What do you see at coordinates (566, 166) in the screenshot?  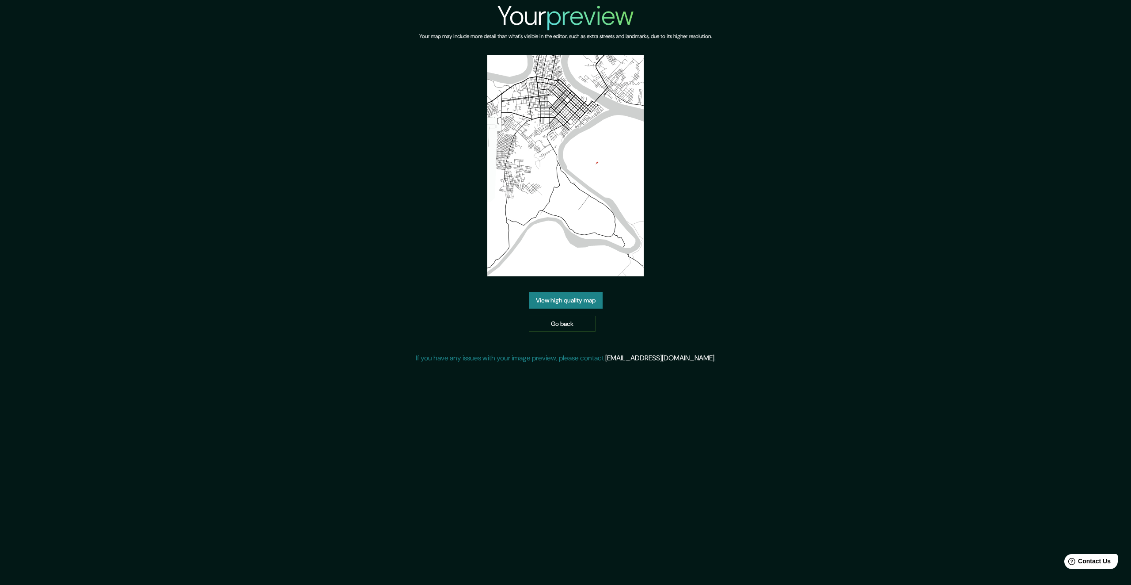 I see `img: created-map-preview` at bounding box center [566, 166].